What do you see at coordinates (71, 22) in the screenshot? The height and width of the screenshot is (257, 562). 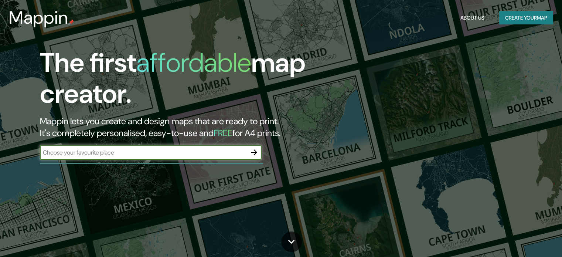 I see `img: mappin-pin` at bounding box center [71, 22].